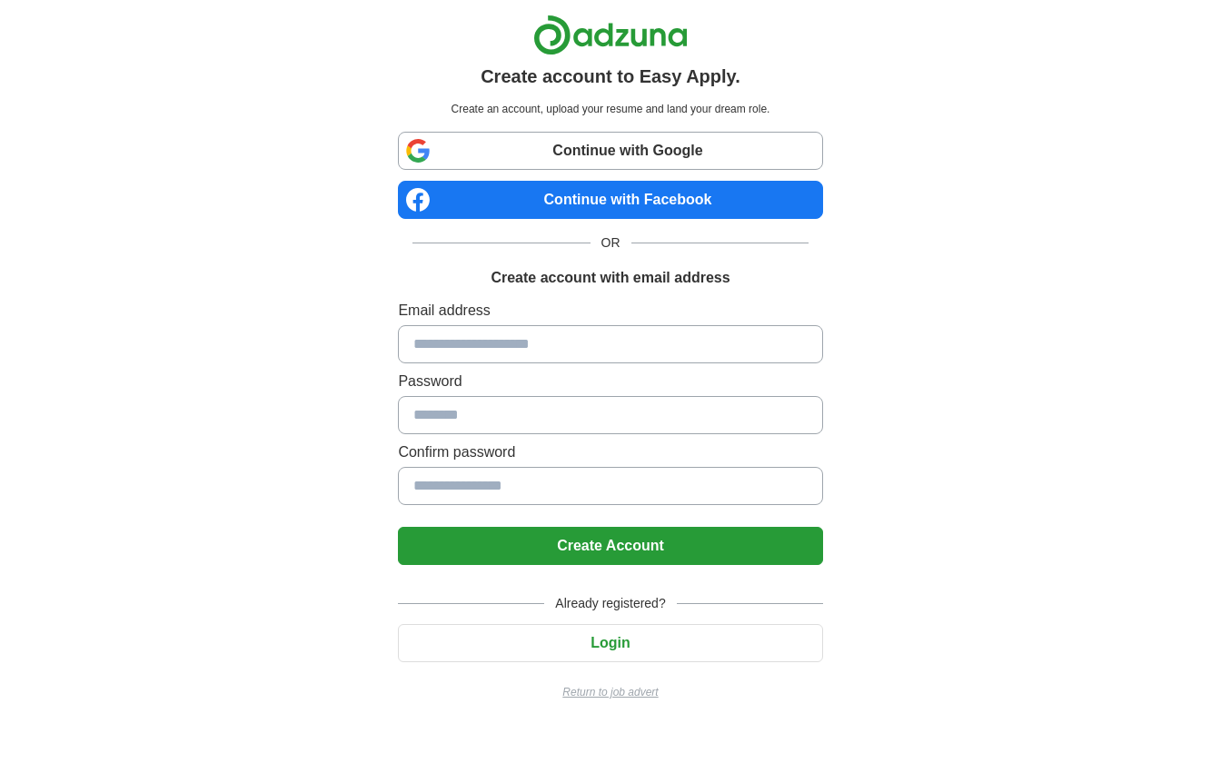  Describe the element at coordinates (610, 603) in the screenshot. I see `span: Already registered?` at that location.